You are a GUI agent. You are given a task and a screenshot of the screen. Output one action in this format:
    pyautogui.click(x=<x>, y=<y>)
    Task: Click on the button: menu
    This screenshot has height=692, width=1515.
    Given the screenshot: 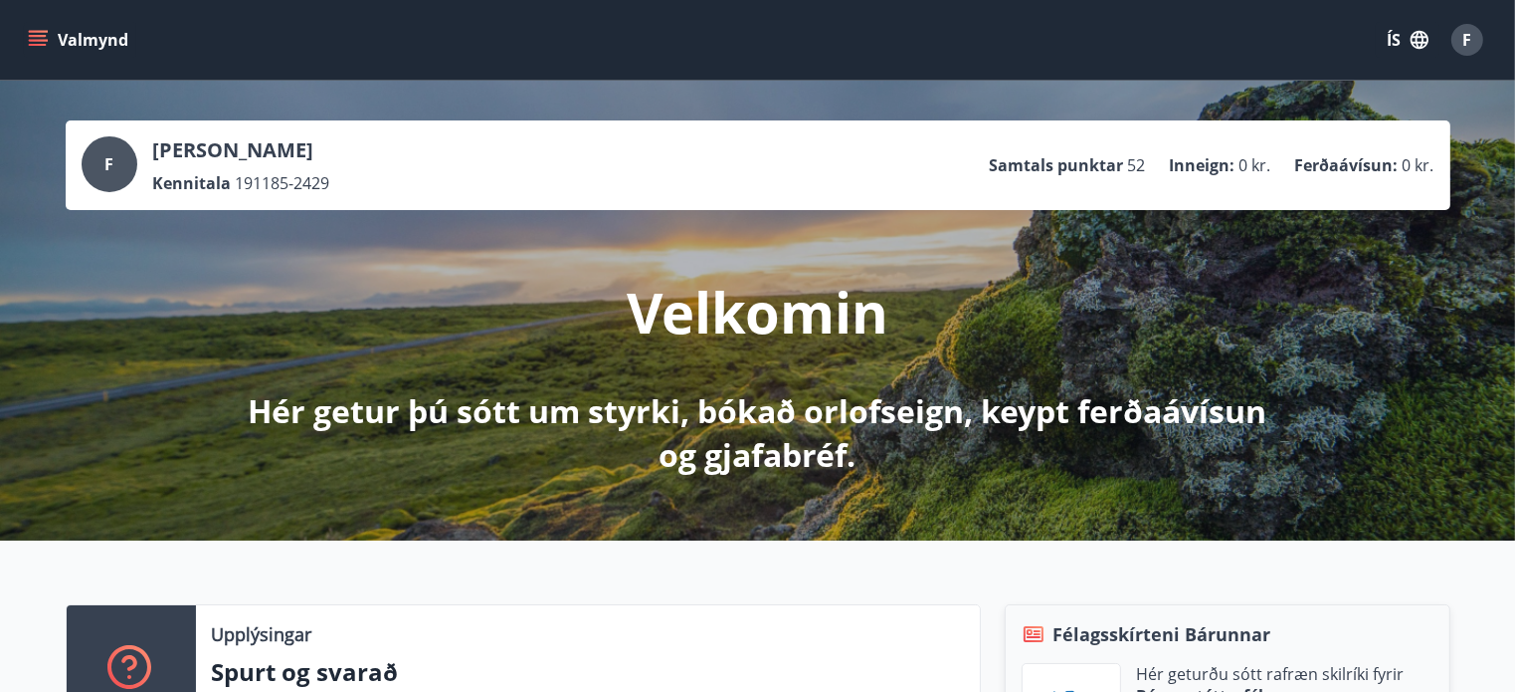 What is the action you would take?
    pyautogui.click(x=80, y=40)
    